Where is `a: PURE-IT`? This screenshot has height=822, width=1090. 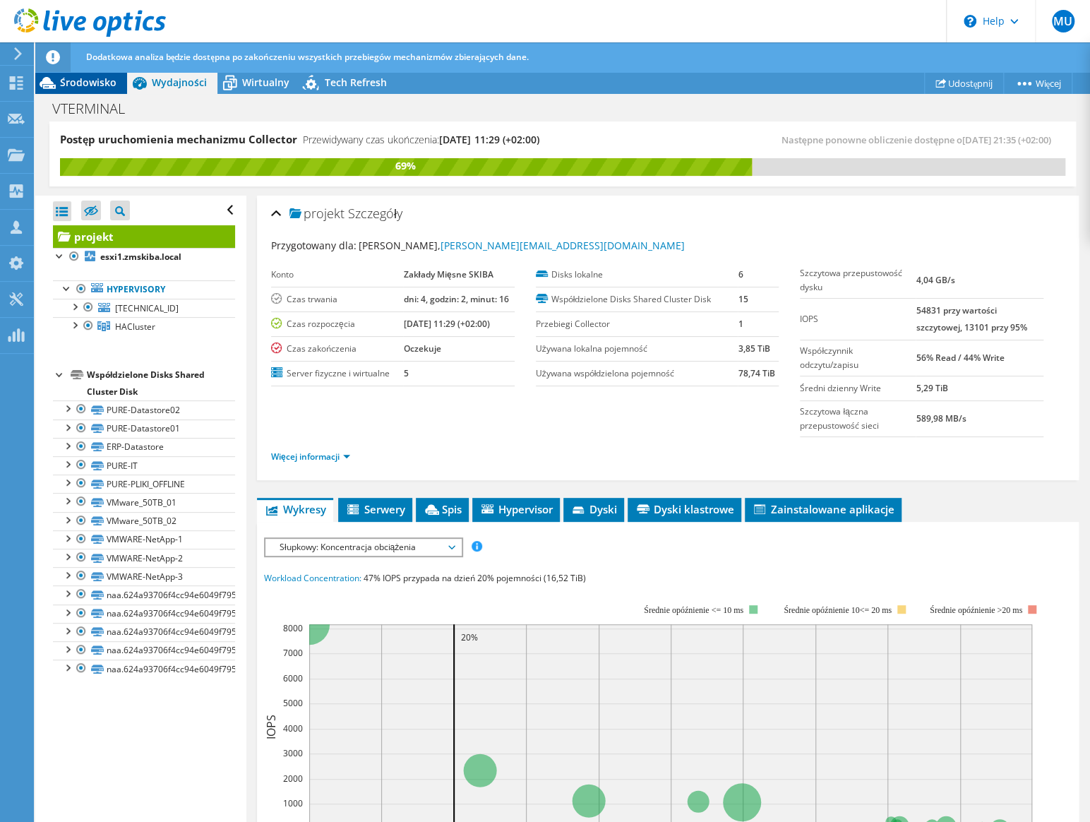 a: PURE-IT is located at coordinates (144, 465).